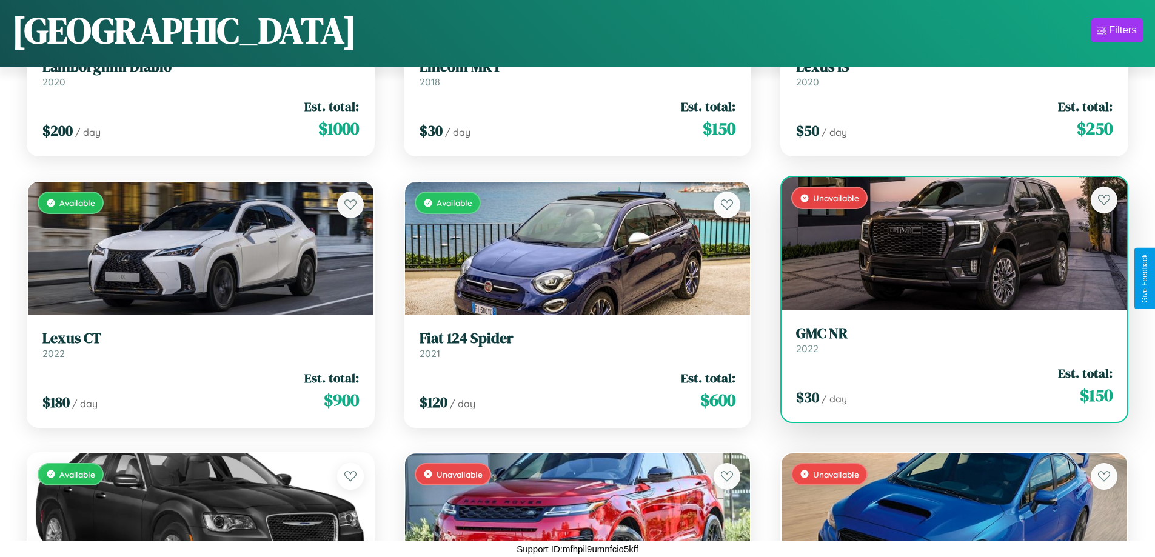 This screenshot has width=1155, height=557. What do you see at coordinates (577, 549) in the screenshot?
I see `p: Support ID: mfhpil9umnfcio5kff` at bounding box center [577, 549].